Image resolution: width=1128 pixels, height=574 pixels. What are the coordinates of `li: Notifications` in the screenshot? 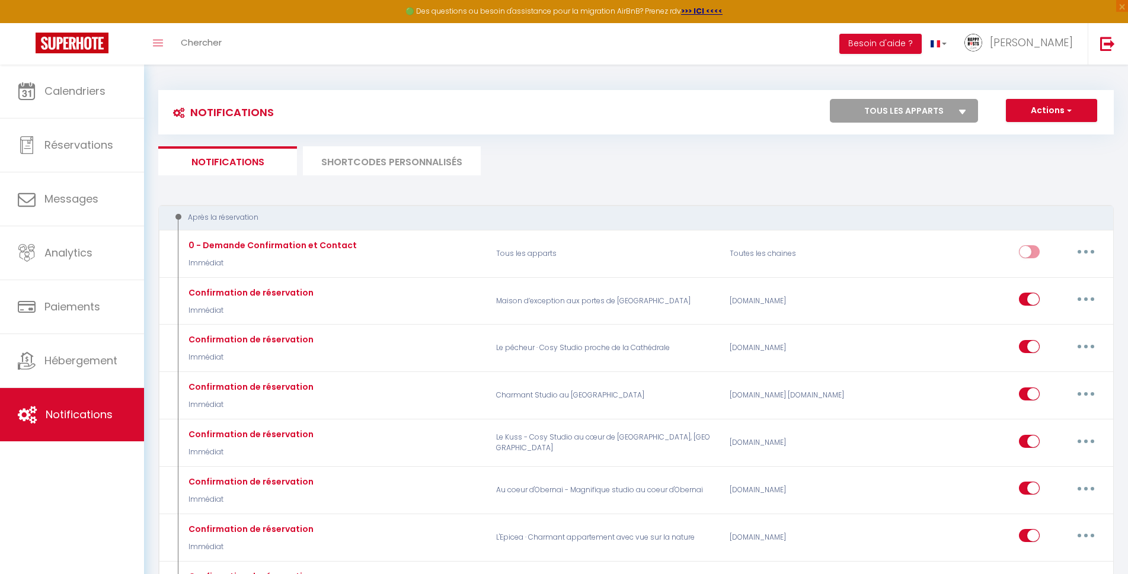 It's located at (228, 161).